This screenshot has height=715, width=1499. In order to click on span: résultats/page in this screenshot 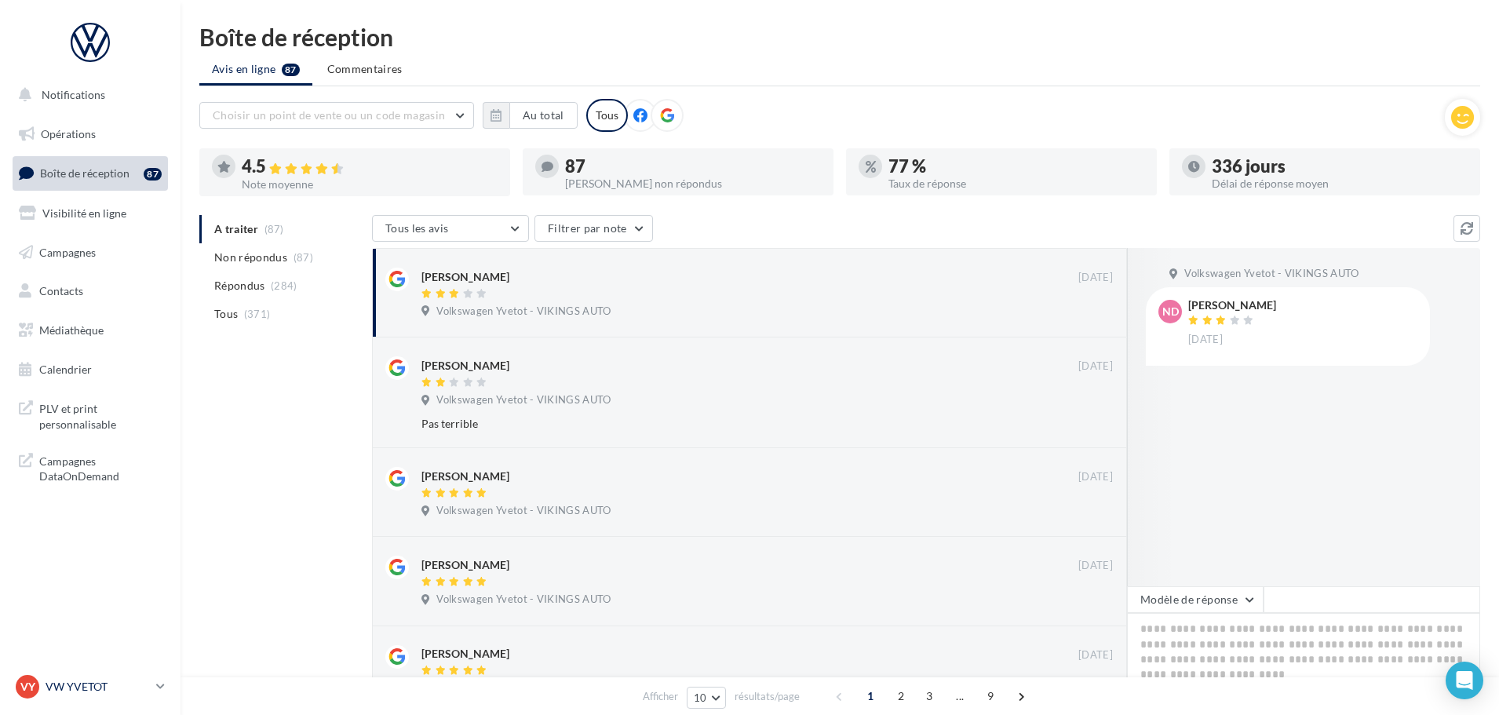, I will do `click(767, 696)`.